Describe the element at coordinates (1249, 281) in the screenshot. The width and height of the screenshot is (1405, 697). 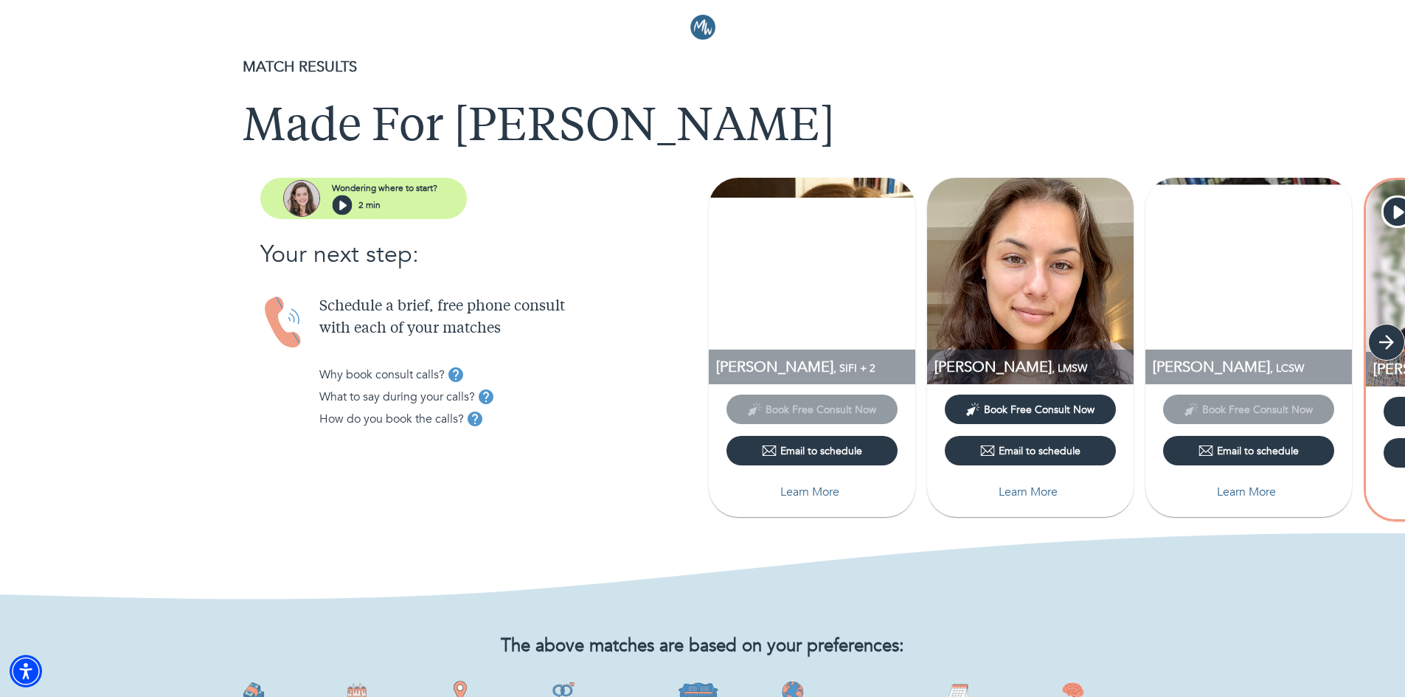
I see `img: Lucy Prager profile` at that location.